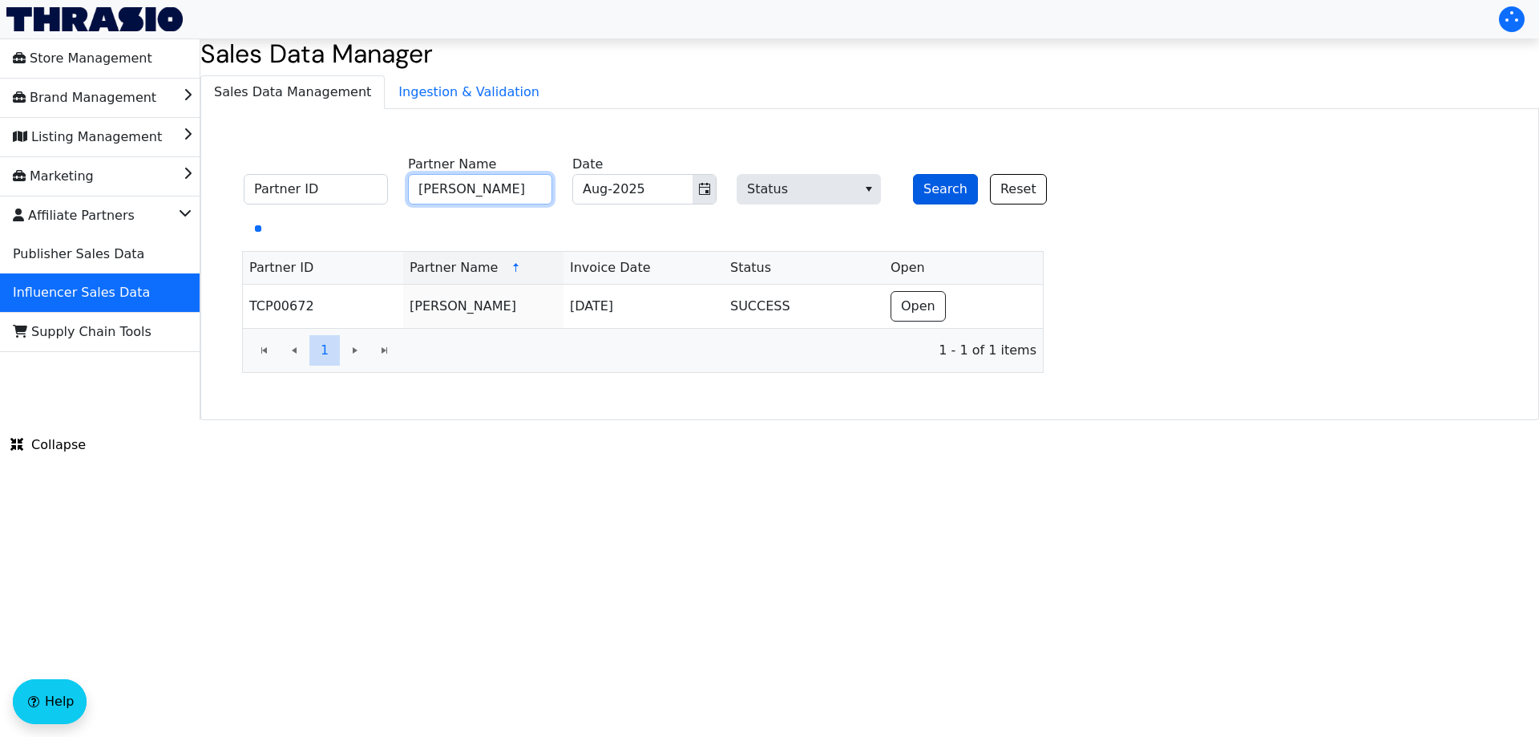 Image resolution: width=1539 pixels, height=737 pixels. Describe the element at coordinates (83, 59) in the screenshot. I see `span: Store Management` at that location.